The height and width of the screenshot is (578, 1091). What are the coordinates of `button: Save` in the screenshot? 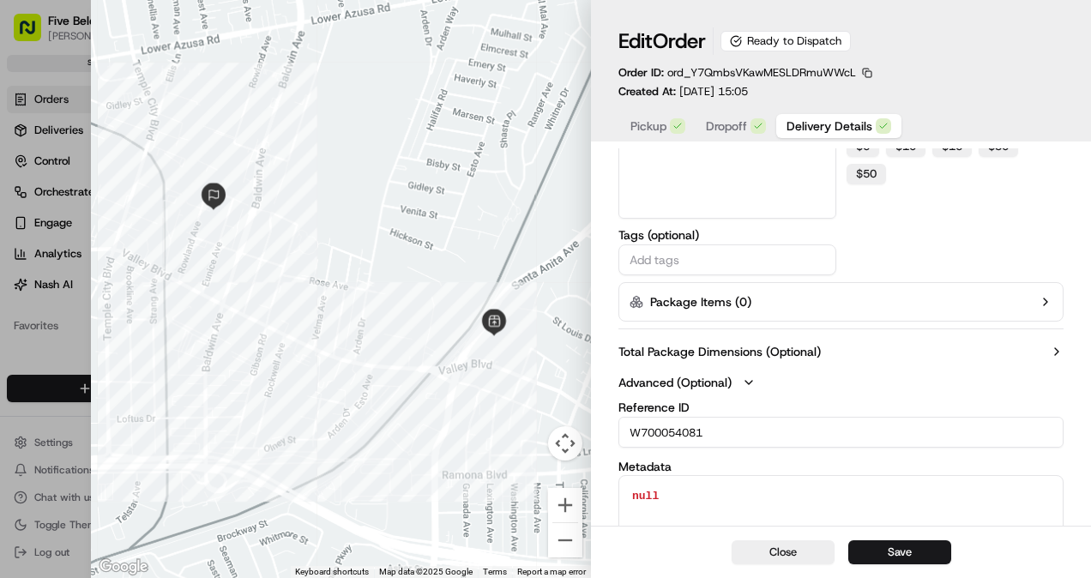 It's located at (900, 552).